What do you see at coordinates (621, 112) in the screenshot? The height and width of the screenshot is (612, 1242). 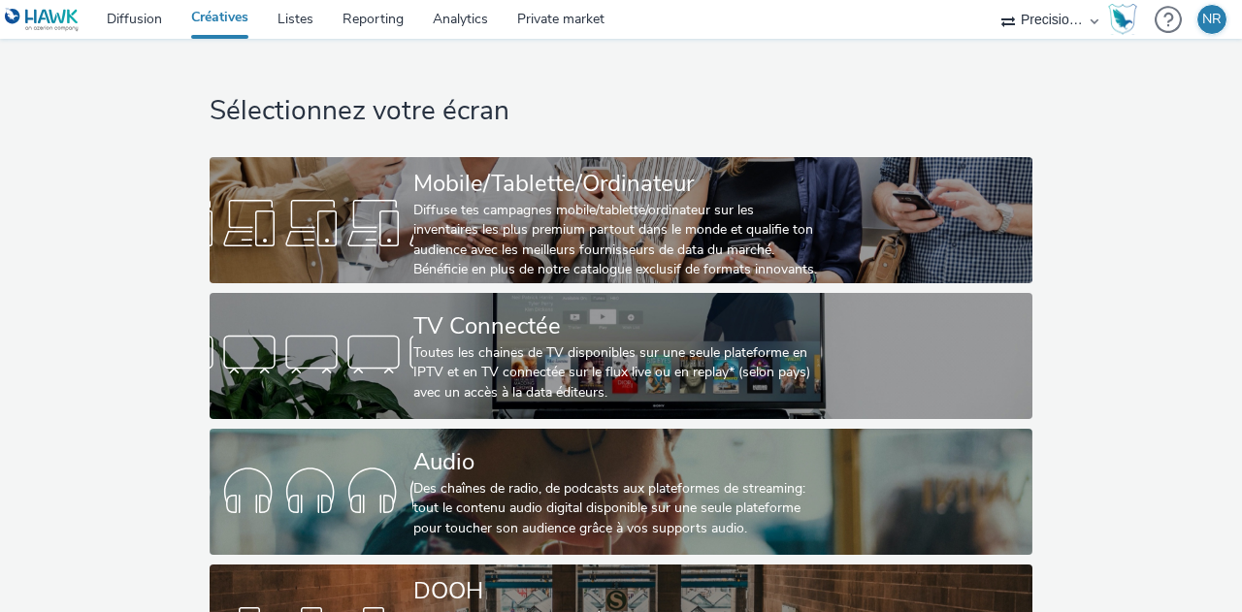 I see `h1: Sélectionnez votre écran` at bounding box center [621, 112].